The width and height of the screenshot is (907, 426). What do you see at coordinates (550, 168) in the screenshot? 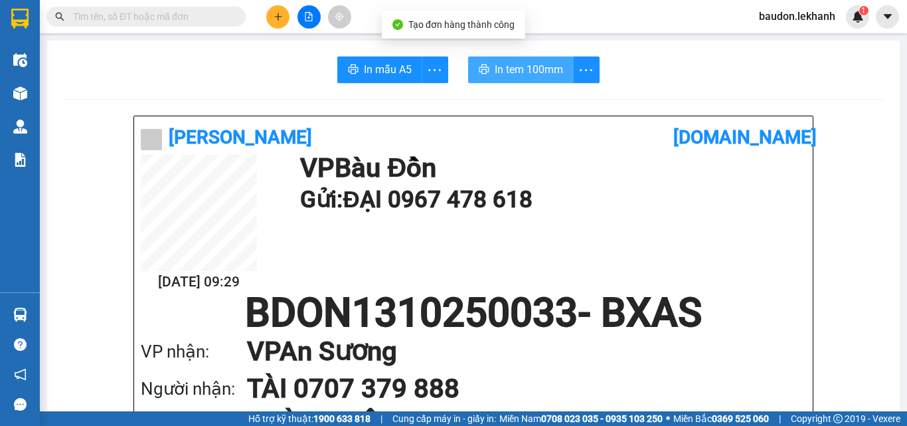
I see `h1: VP Bàu Đồn` at bounding box center [550, 168].